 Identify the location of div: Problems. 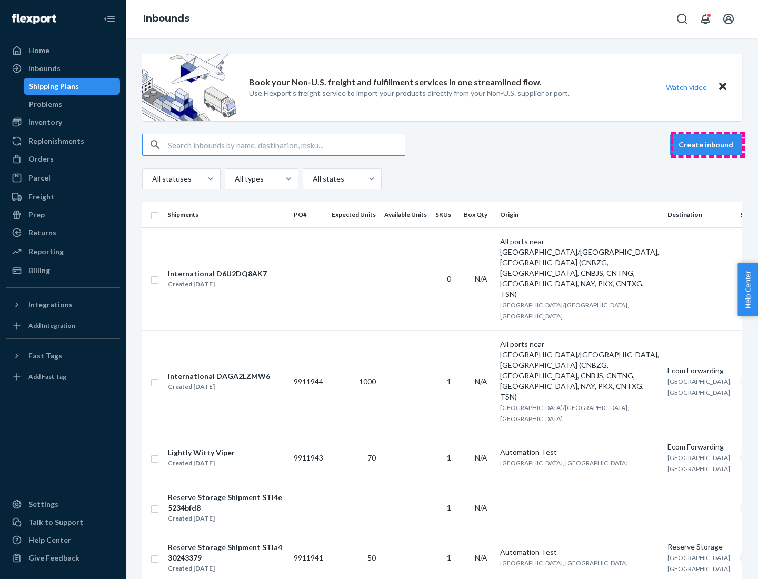
(45, 104).